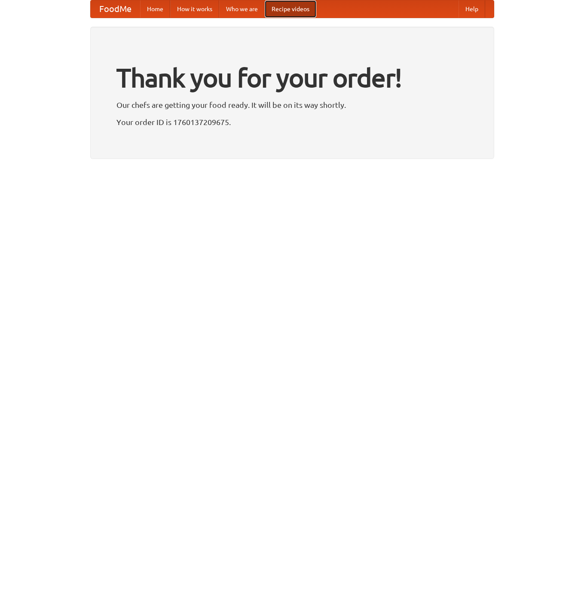 This screenshot has width=584, height=608. What do you see at coordinates (292, 122) in the screenshot?
I see `p: Your order ID is 1760137209675.` at bounding box center [292, 122].